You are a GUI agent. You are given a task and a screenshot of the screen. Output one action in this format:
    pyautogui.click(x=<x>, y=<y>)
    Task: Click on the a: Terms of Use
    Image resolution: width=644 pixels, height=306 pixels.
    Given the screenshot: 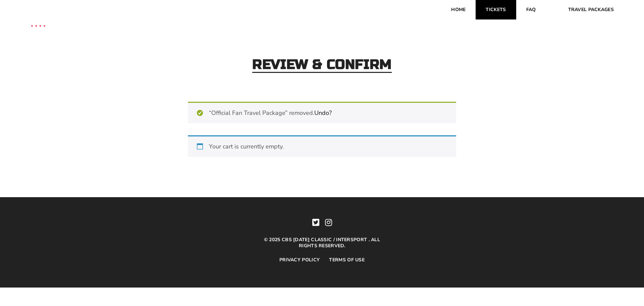 What is the action you would take?
    pyautogui.click(x=347, y=260)
    